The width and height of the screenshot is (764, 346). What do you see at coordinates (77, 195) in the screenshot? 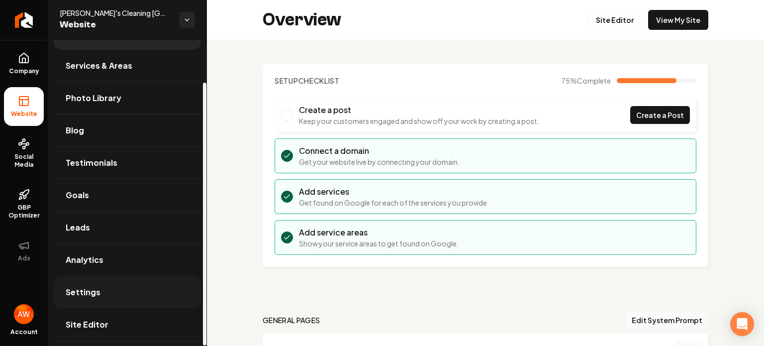
I see `span: Goals` at bounding box center [77, 195].